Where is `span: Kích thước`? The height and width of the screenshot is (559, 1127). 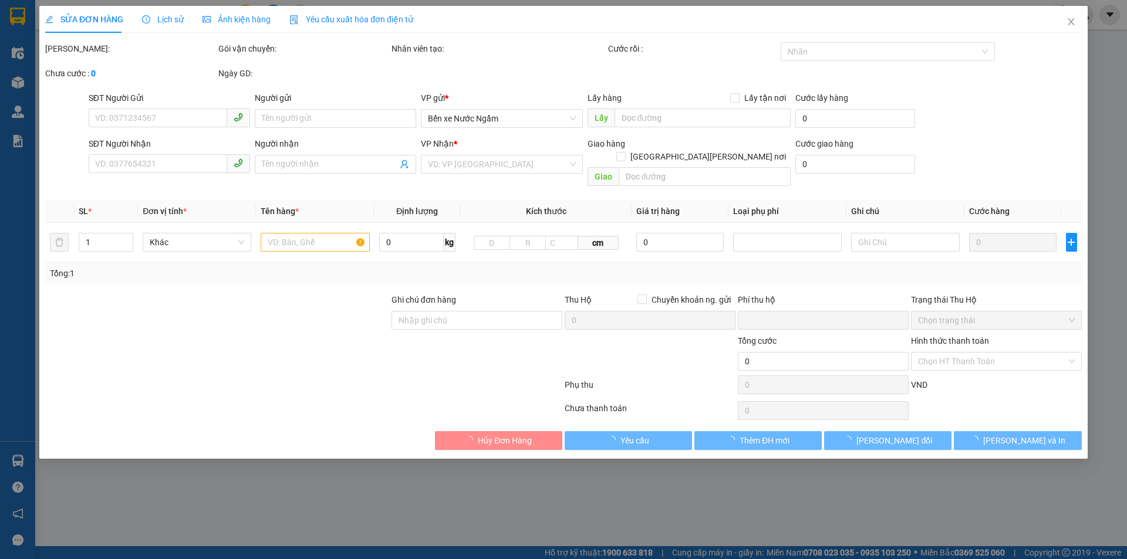
span: Kích thước is located at coordinates (546, 211).